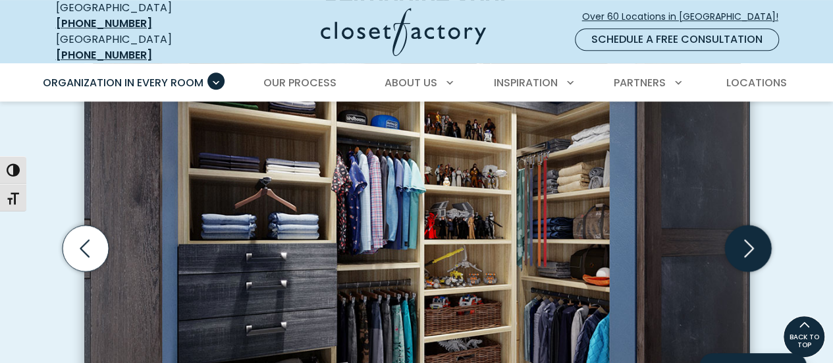 This screenshot has width=833, height=363. Describe the element at coordinates (417, 83) in the screenshot. I see `nav: Primary Menu` at that location.